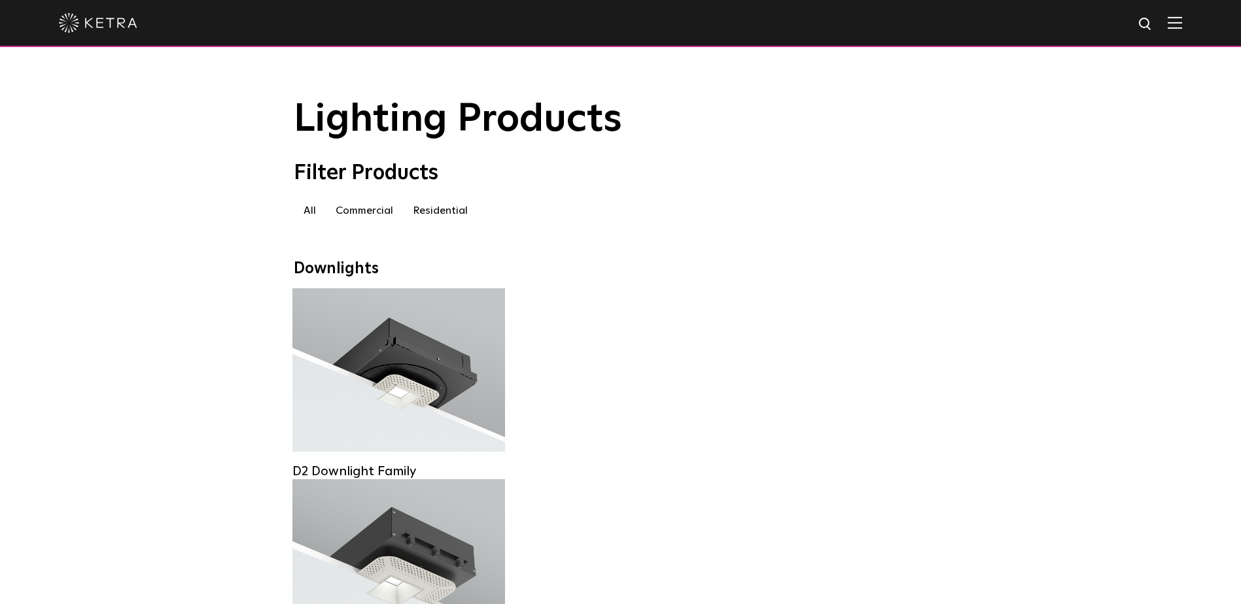  I want to click on div: D2 Downlight Family, so click(398, 472).